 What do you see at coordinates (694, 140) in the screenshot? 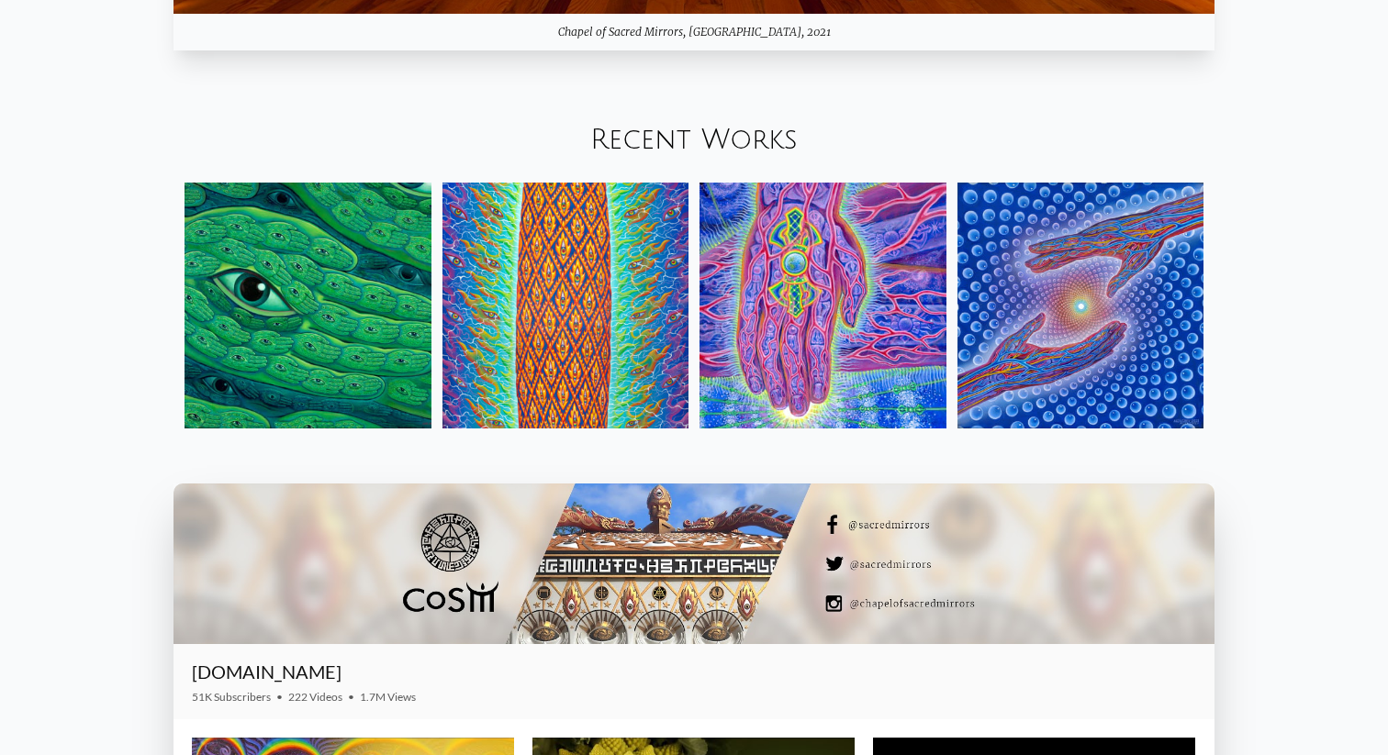
I see `a: Recent Works` at bounding box center [694, 140].